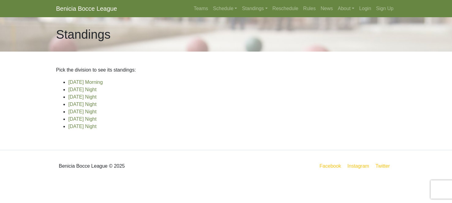 Image resolution: width=452 pixels, height=203 pixels. What do you see at coordinates (286, 9) in the screenshot?
I see `a: Reschedule` at bounding box center [286, 9].